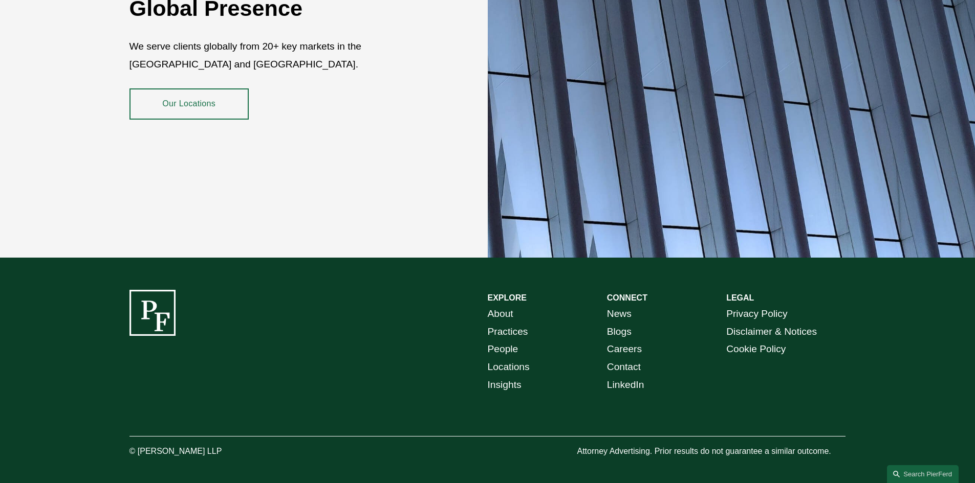  Describe the element at coordinates (624, 367) in the screenshot. I see `a: Contact` at that location.